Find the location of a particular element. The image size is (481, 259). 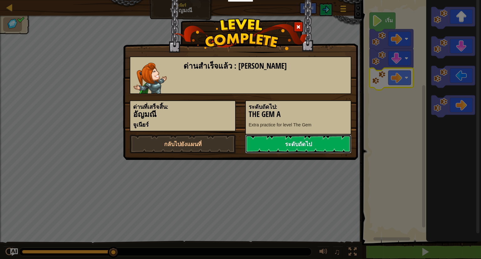

a: ระดับถัดไป is located at coordinates (298, 144).